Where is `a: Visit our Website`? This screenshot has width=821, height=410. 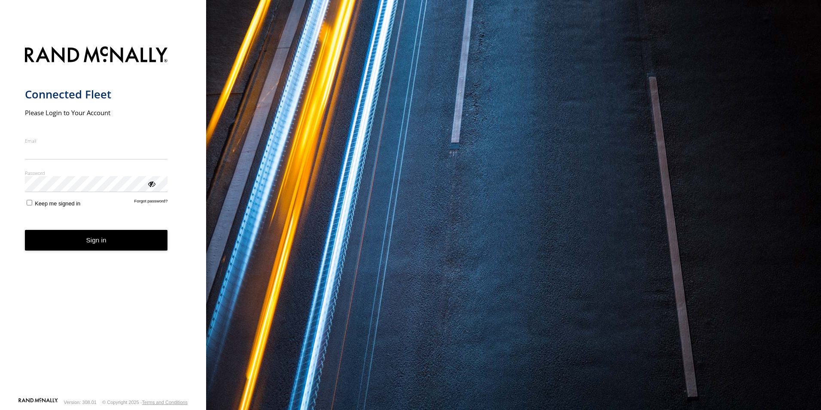 a: Visit our Website is located at coordinates (38, 402).